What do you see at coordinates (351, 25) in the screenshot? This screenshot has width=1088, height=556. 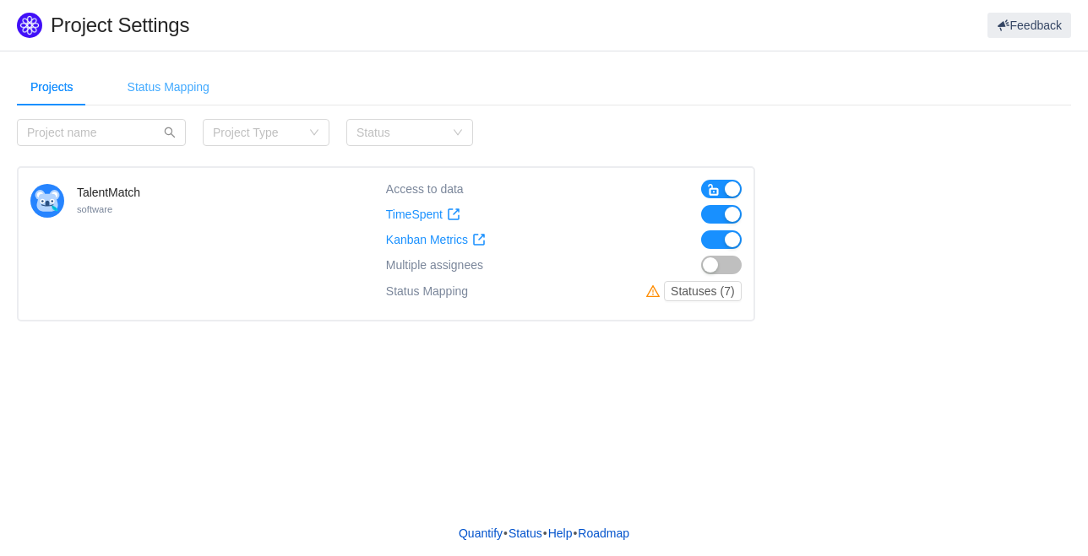 I see `h1: Project Settings` at bounding box center [351, 25].